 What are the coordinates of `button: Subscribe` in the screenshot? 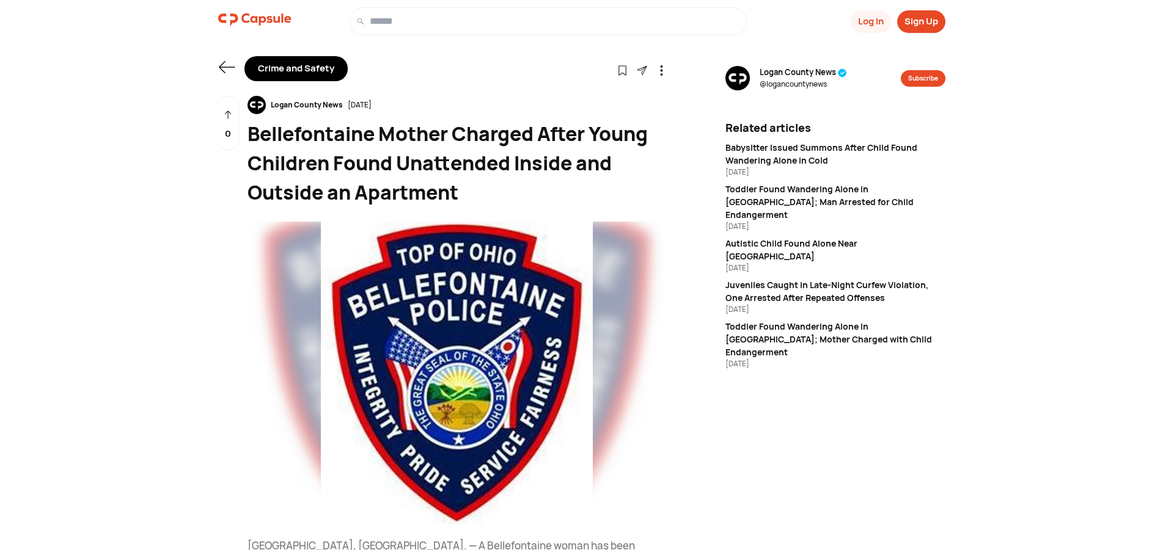 It's located at (922, 78).